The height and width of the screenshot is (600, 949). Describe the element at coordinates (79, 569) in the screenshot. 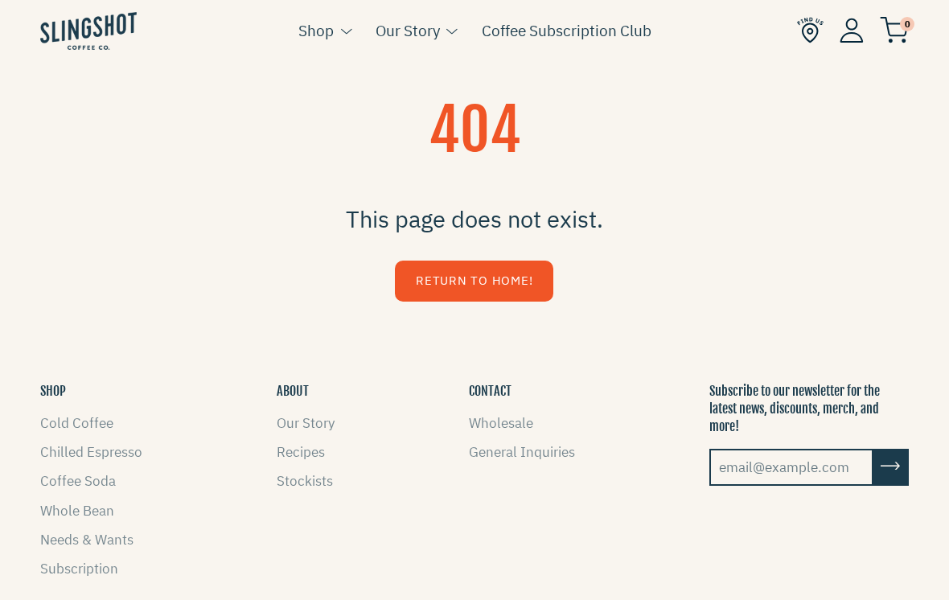

I see `a: Subscription` at that location.